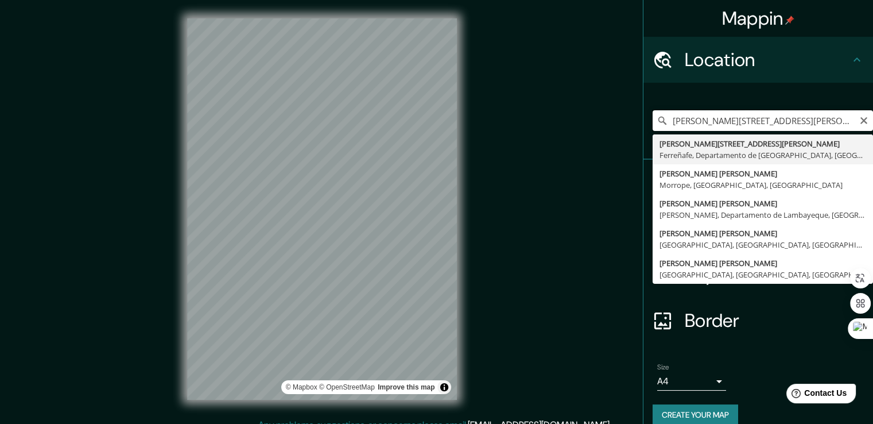  What do you see at coordinates (663, 367) in the screenshot?
I see `label: Size` at bounding box center [663, 367].